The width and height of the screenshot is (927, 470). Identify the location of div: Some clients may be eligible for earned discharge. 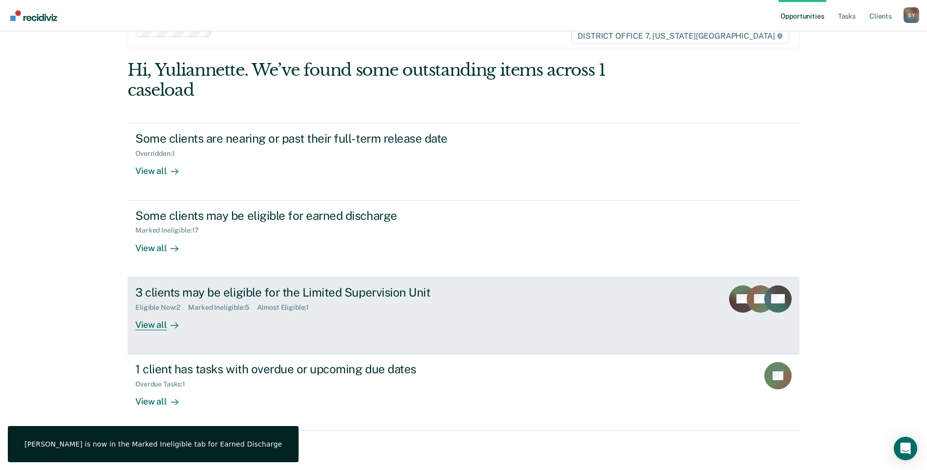
(307, 215).